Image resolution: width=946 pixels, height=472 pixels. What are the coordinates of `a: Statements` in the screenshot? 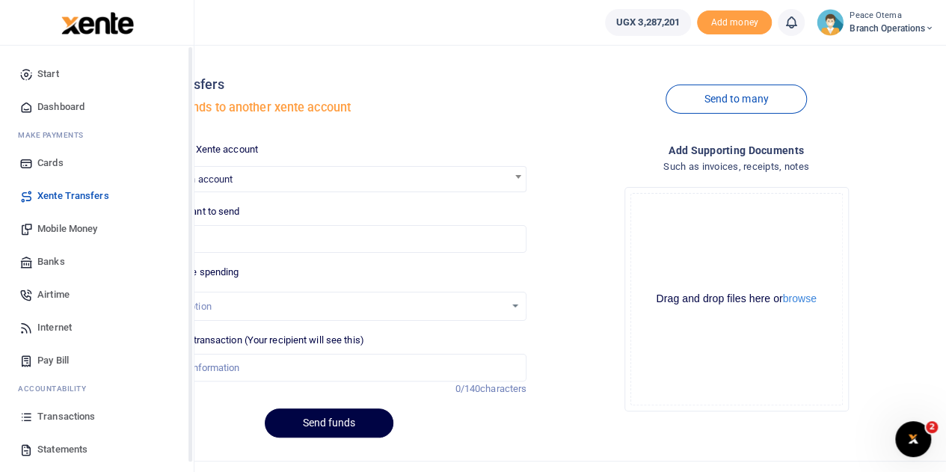 It's located at (96, 449).